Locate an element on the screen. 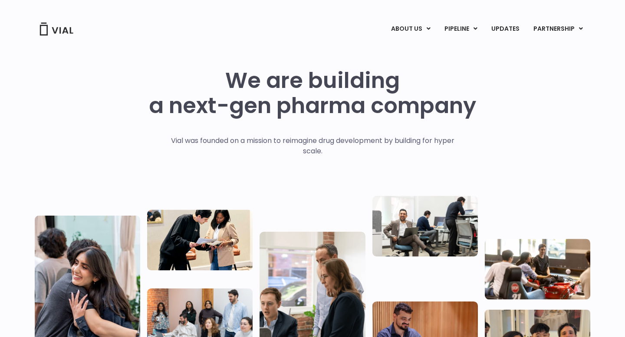  a: PARTNERSHIPMenu Toggle is located at coordinates (558, 29).